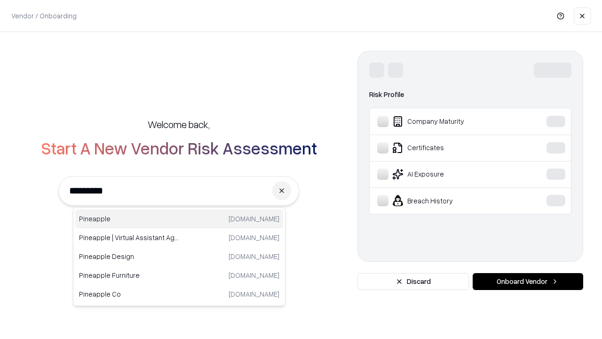  What do you see at coordinates (179, 256) in the screenshot?
I see `div: Suggestions` at bounding box center [179, 256].